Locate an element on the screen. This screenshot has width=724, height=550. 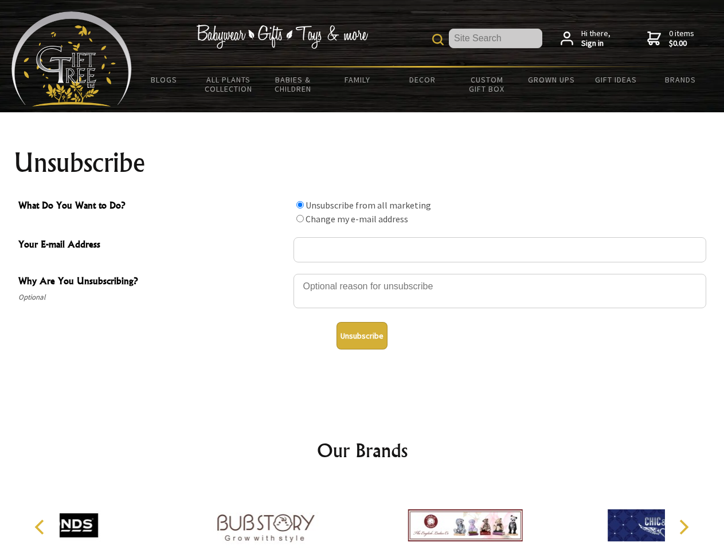
button: Previous is located at coordinates (41, 527).